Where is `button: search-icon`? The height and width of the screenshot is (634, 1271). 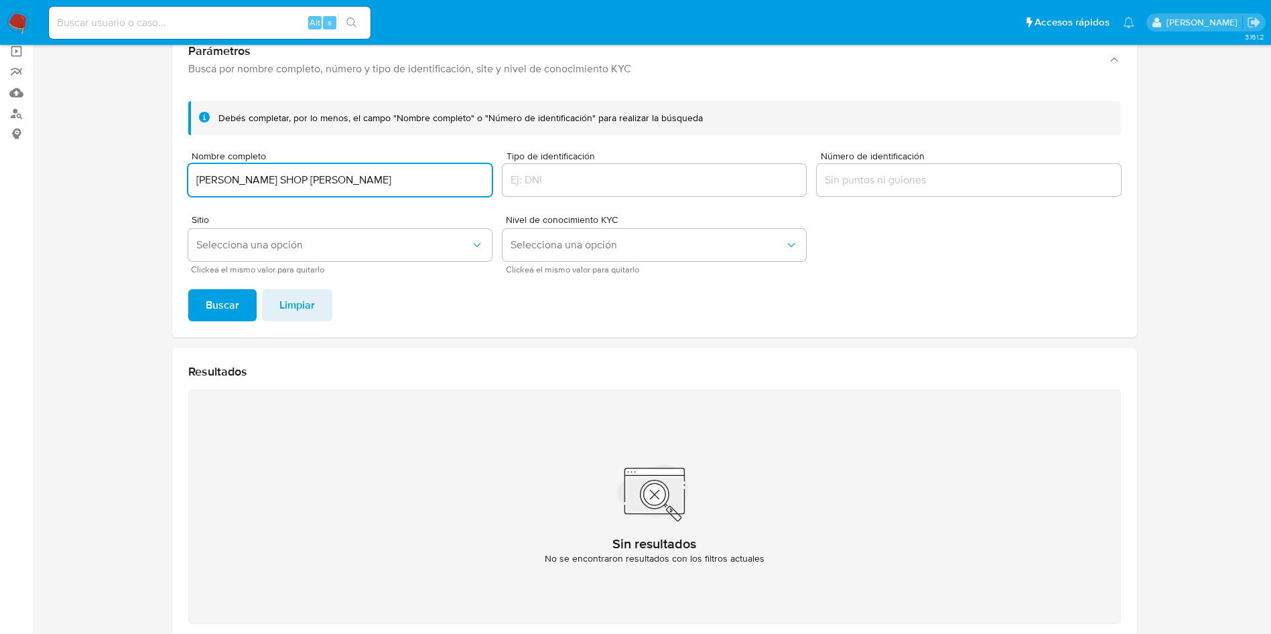 button: search-icon is located at coordinates (351, 23).